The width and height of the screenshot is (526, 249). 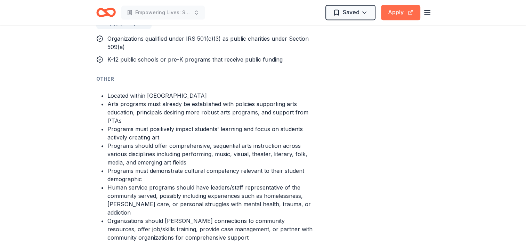 What do you see at coordinates (210, 133) in the screenshot?
I see `li: Programs must positively impact students' learning and focus on students actively creating art` at bounding box center [210, 133].